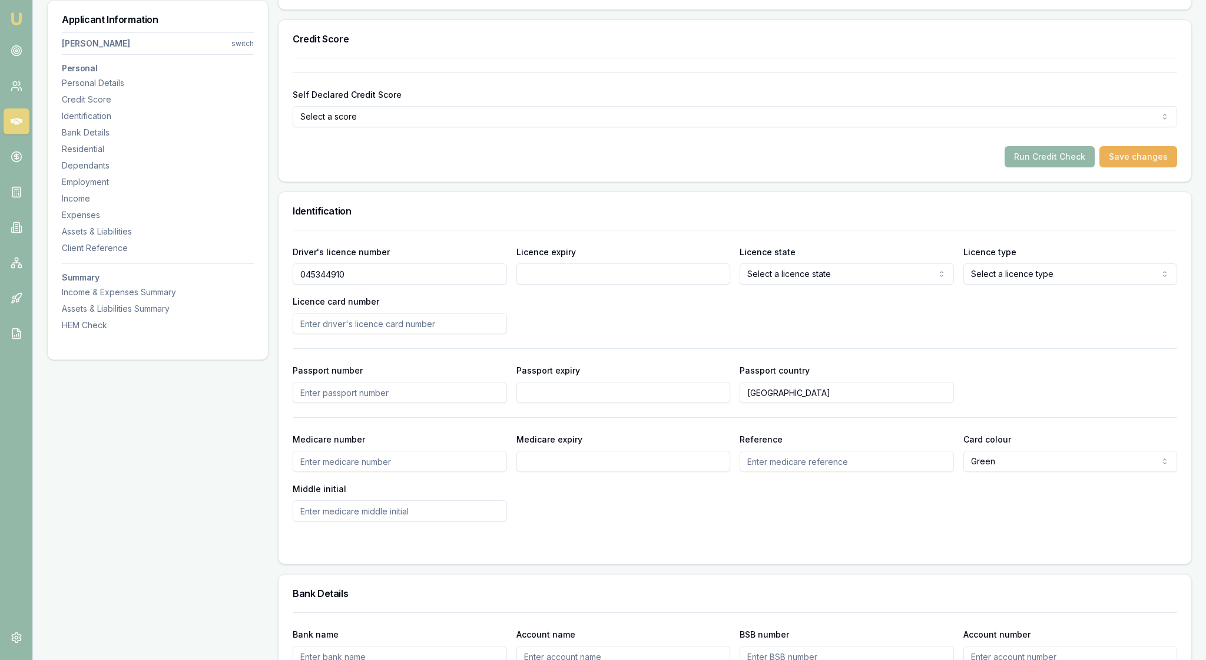 The image size is (1206, 660). What do you see at coordinates (341, 252) in the screenshot?
I see `label: Driver's licence number` at bounding box center [341, 252].